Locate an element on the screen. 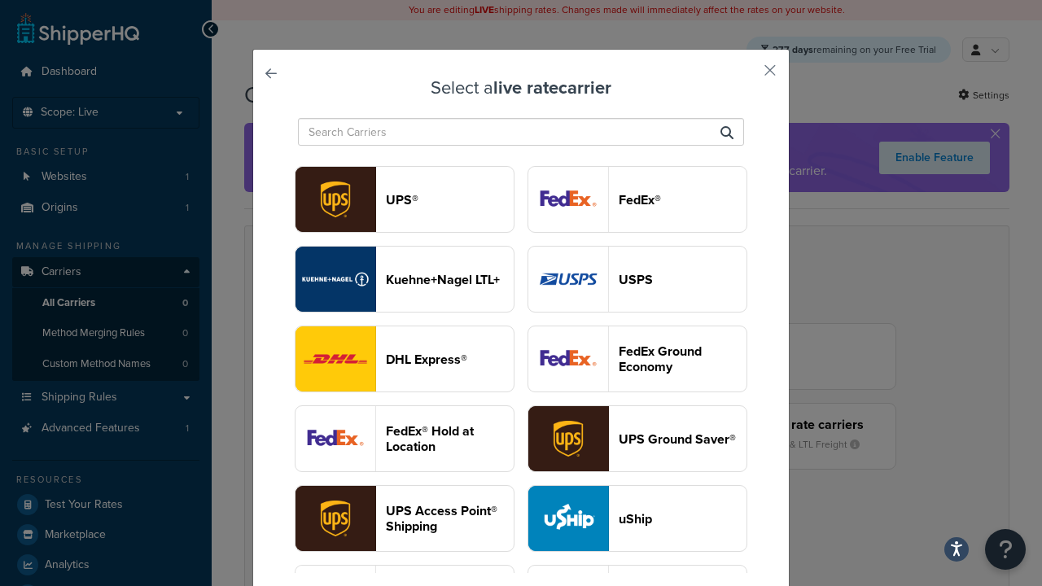  button: smartPost logoFedEx Ground Economy is located at coordinates (637, 359).